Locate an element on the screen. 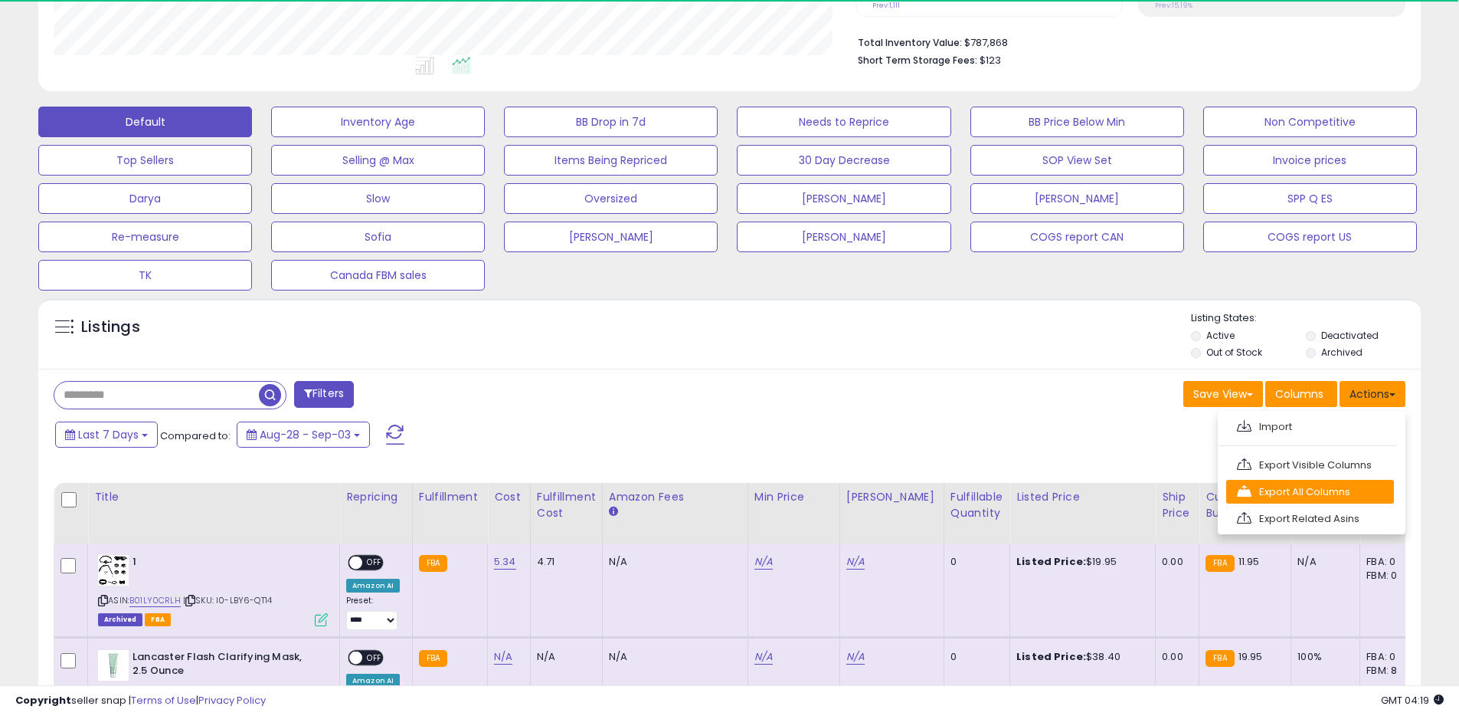 Image resolution: width=1459 pixels, height=716 pixels. label: Deactivated is located at coordinates (1350, 335).